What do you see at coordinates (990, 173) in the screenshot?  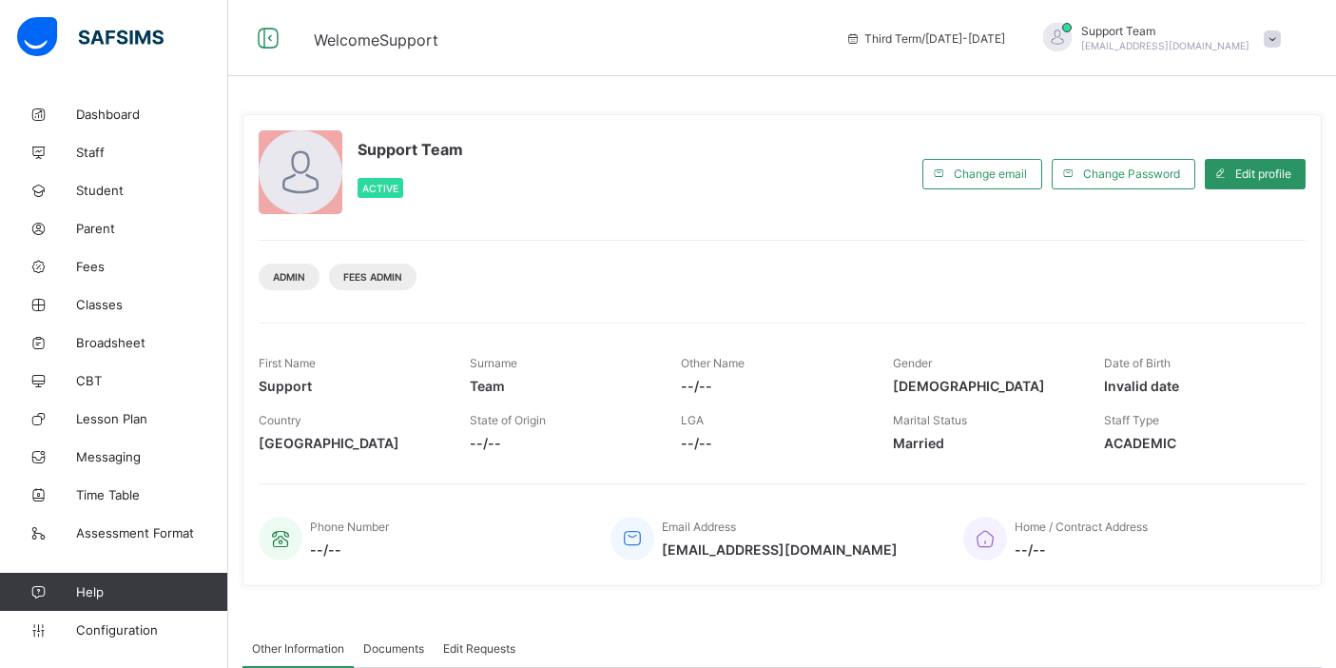 I see `span: Change email` at bounding box center [990, 173].